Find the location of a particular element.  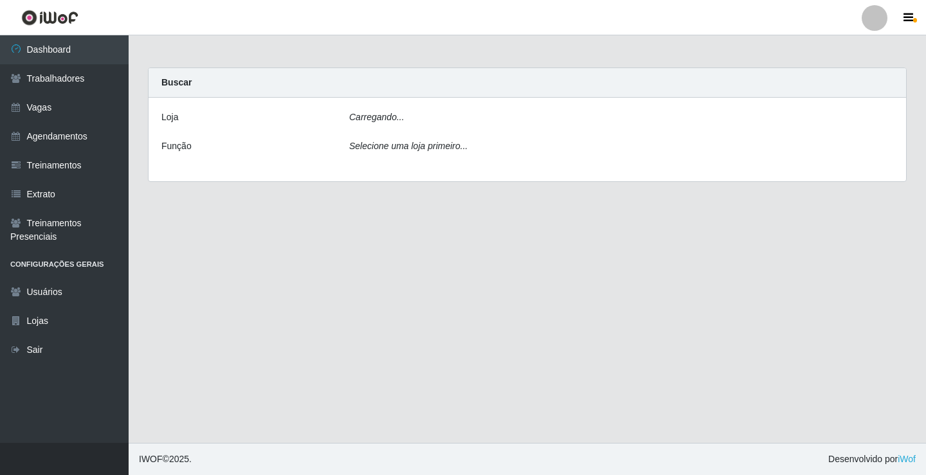

span: © 2025 . is located at coordinates (165, 459).